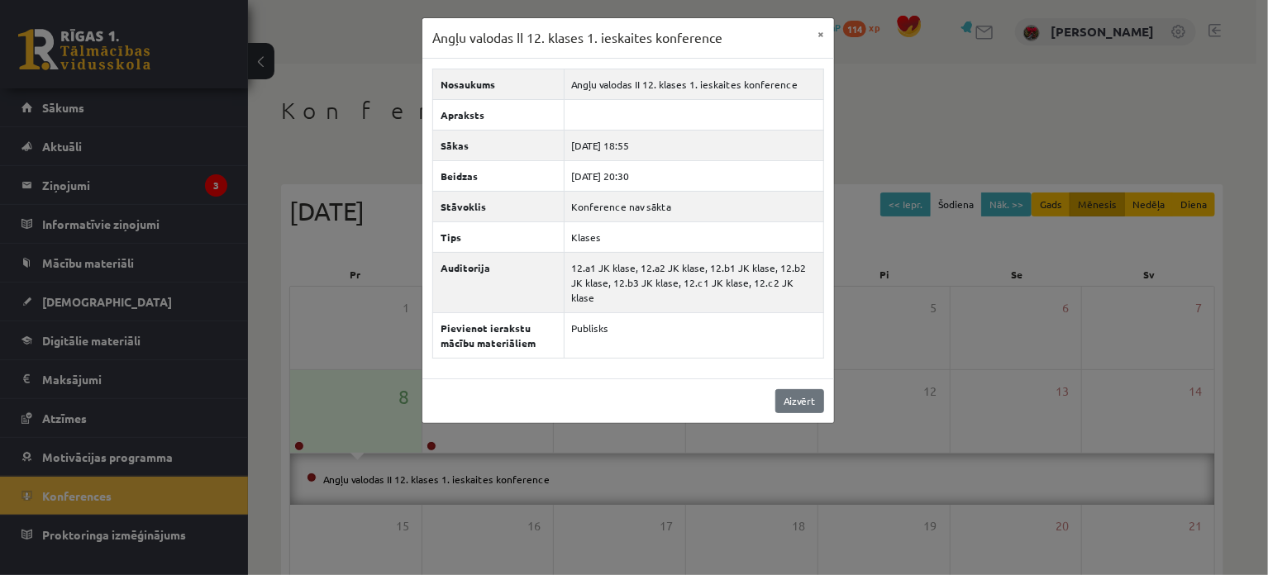 The image size is (1268, 575). I want to click on th: Nosaukums, so click(498, 83).